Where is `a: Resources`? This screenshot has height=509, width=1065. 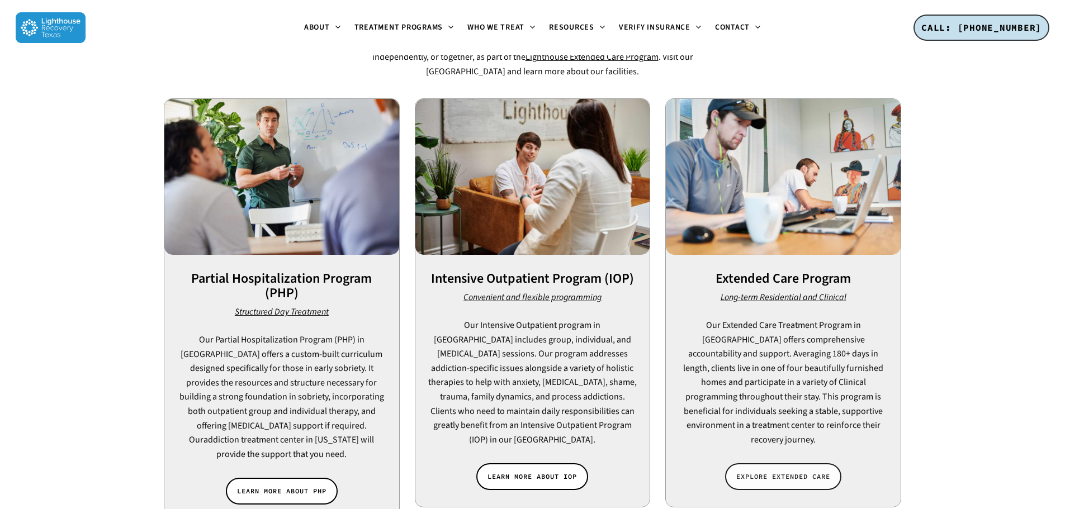 a: Resources is located at coordinates (577, 28).